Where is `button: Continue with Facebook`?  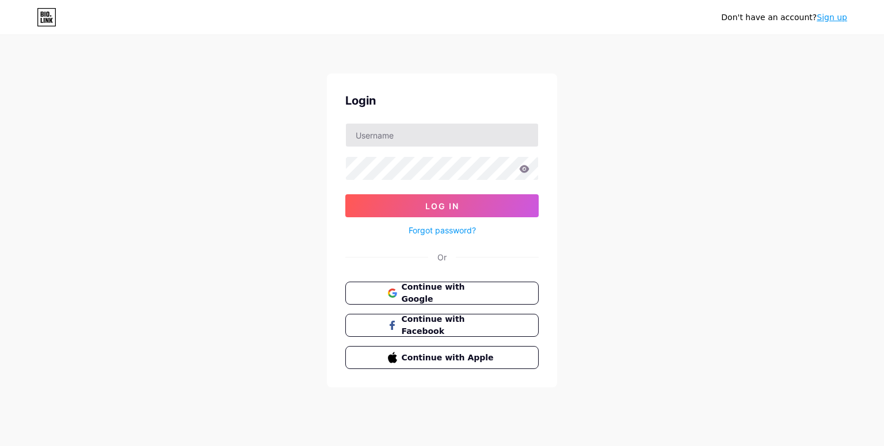
button: Continue with Facebook is located at coordinates (442, 326).